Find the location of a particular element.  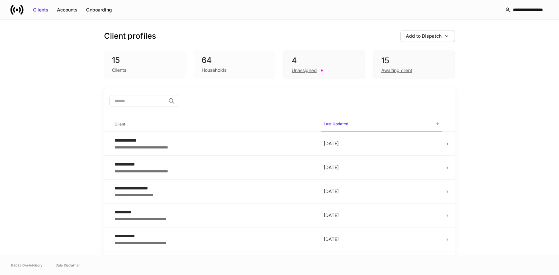

button: Clients is located at coordinates (41, 10).